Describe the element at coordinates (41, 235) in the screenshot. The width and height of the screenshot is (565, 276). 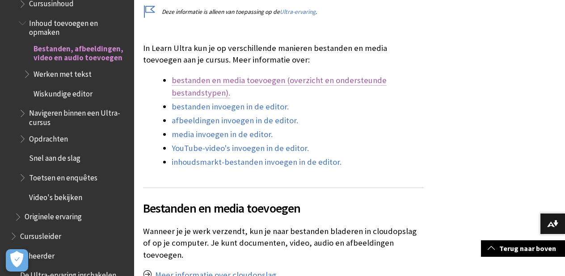
I see `span: Cursusleider` at that location.